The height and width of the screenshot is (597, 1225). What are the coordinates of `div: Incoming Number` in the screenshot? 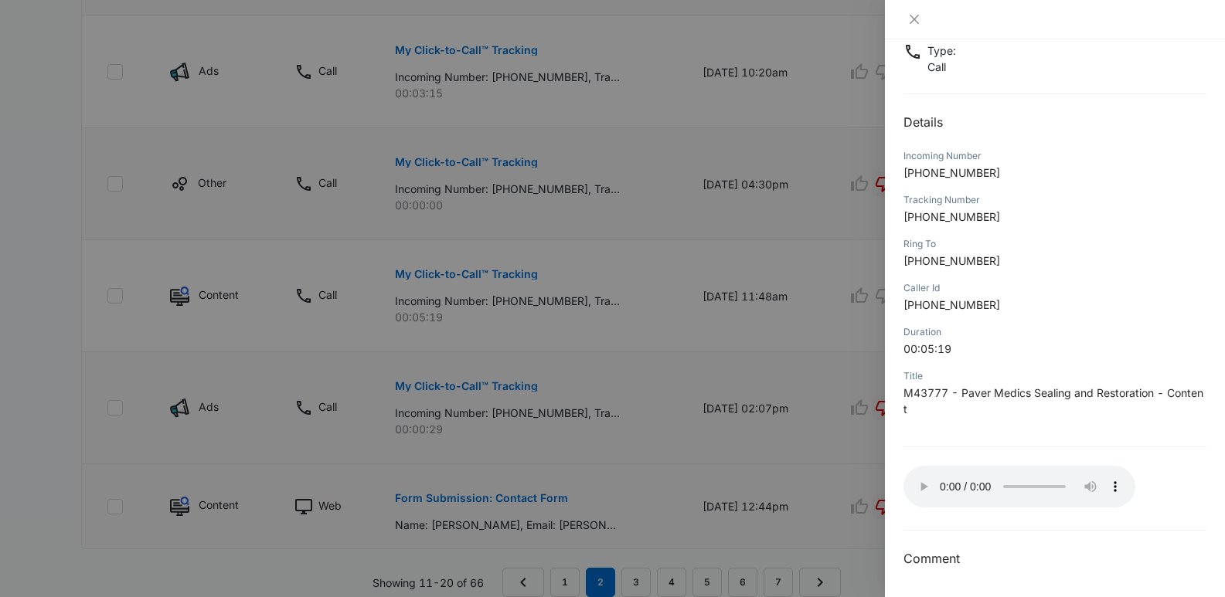 It's located at (1055, 156).